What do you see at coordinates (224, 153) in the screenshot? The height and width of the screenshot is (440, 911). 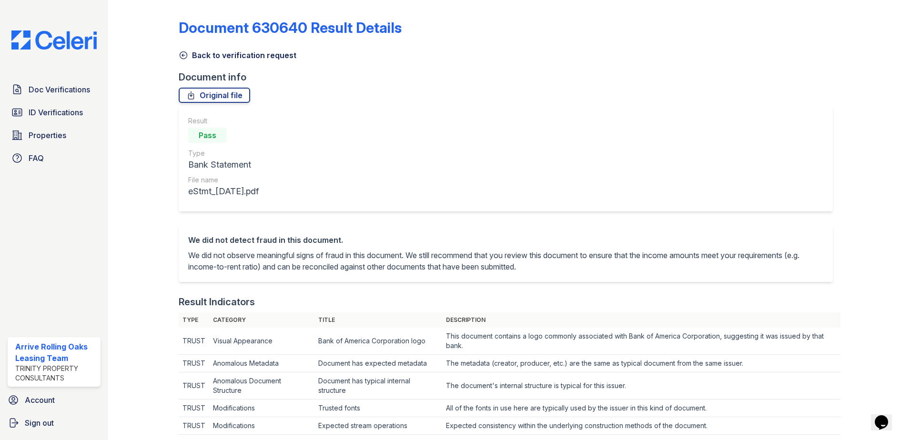 I see `div: Type` at bounding box center [224, 153].